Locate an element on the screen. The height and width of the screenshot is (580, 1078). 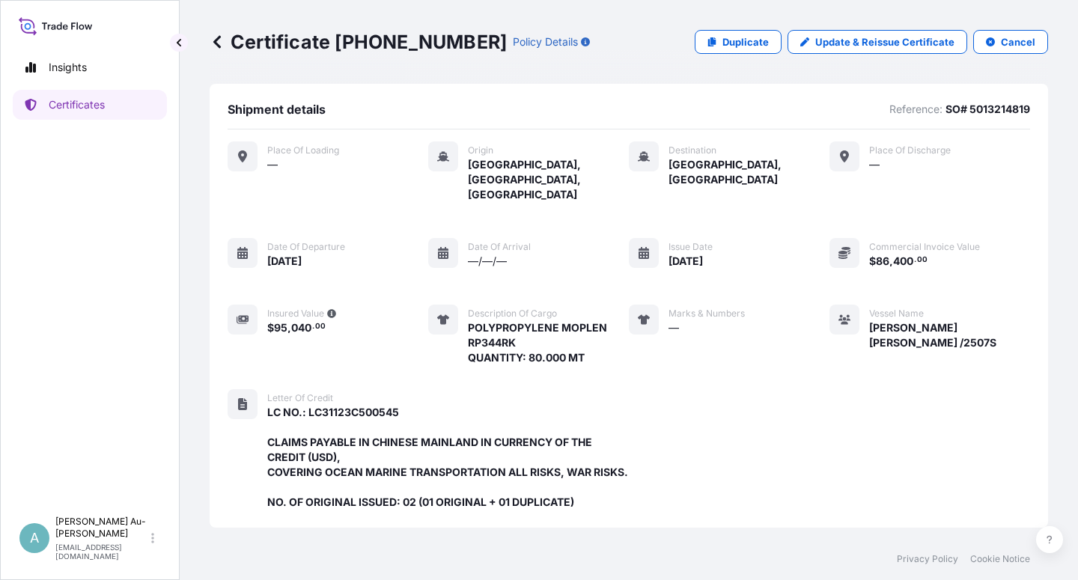
span: Marks & Numbers is located at coordinates (706, 314).